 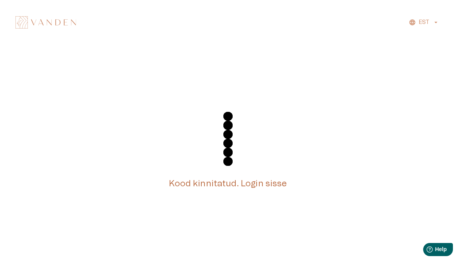 What do you see at coordinates (424, 22) in the screenshot?
I see `p: EST` at bounding box center [424, 22].